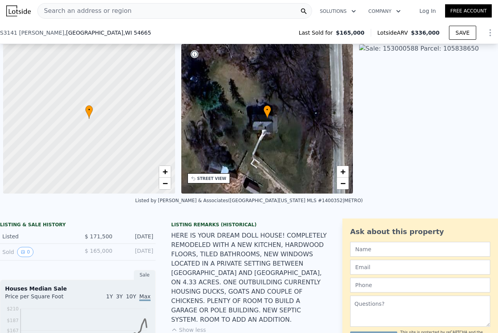 This screenshot has width=498, height=333. What do you see at coordinates (78, 288) in the screenshot?
I see `div: Houses Median Sale` at bounding box center [78, 288].